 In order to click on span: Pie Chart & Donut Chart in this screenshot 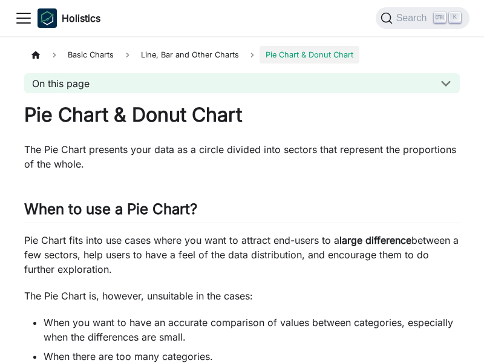, I will do `click(309, 54)`.